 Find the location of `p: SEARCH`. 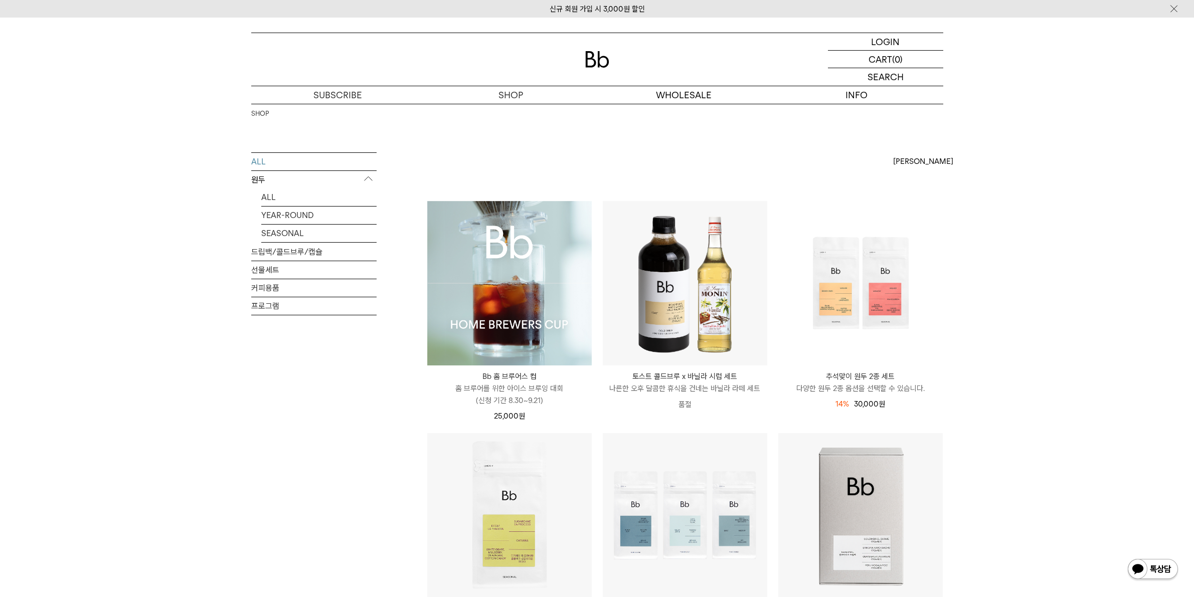

p: SEARCH is located at coordinates (885, 77).